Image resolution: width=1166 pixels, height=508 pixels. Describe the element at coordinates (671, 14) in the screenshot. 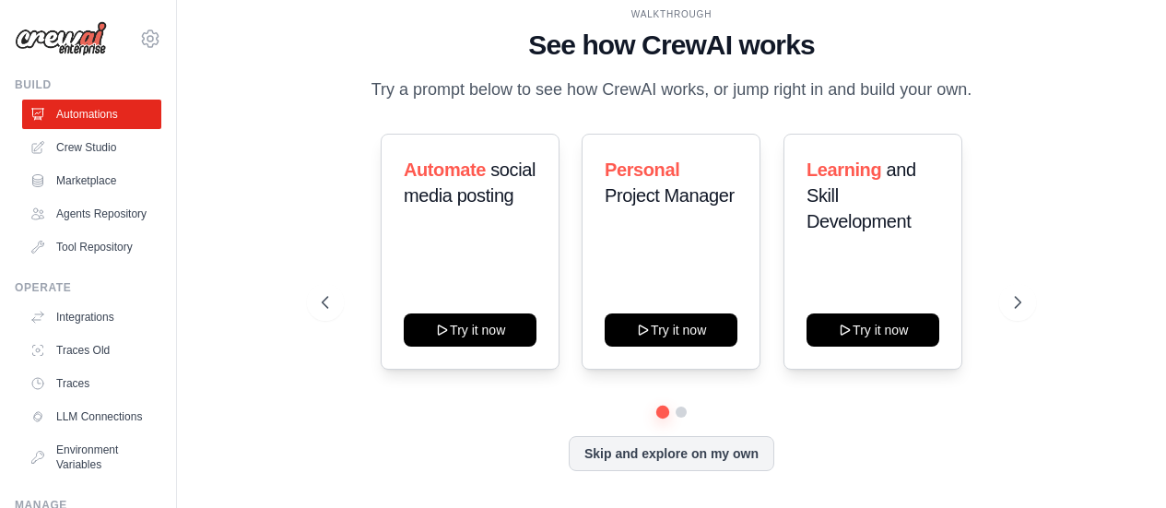

I see `div: WALKTHROUGH` at that location.